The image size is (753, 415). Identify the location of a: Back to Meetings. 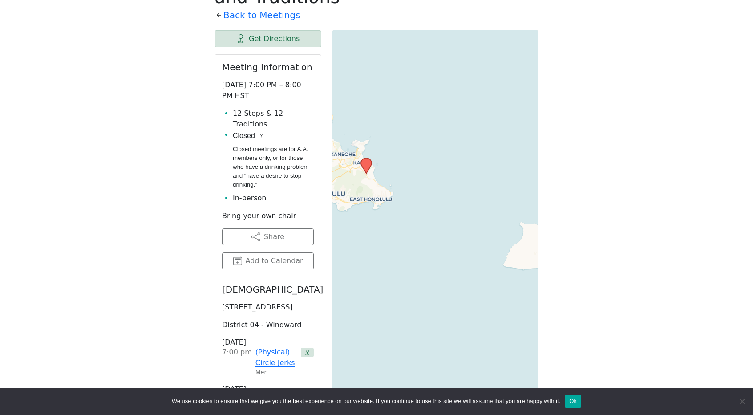
(262, 15).